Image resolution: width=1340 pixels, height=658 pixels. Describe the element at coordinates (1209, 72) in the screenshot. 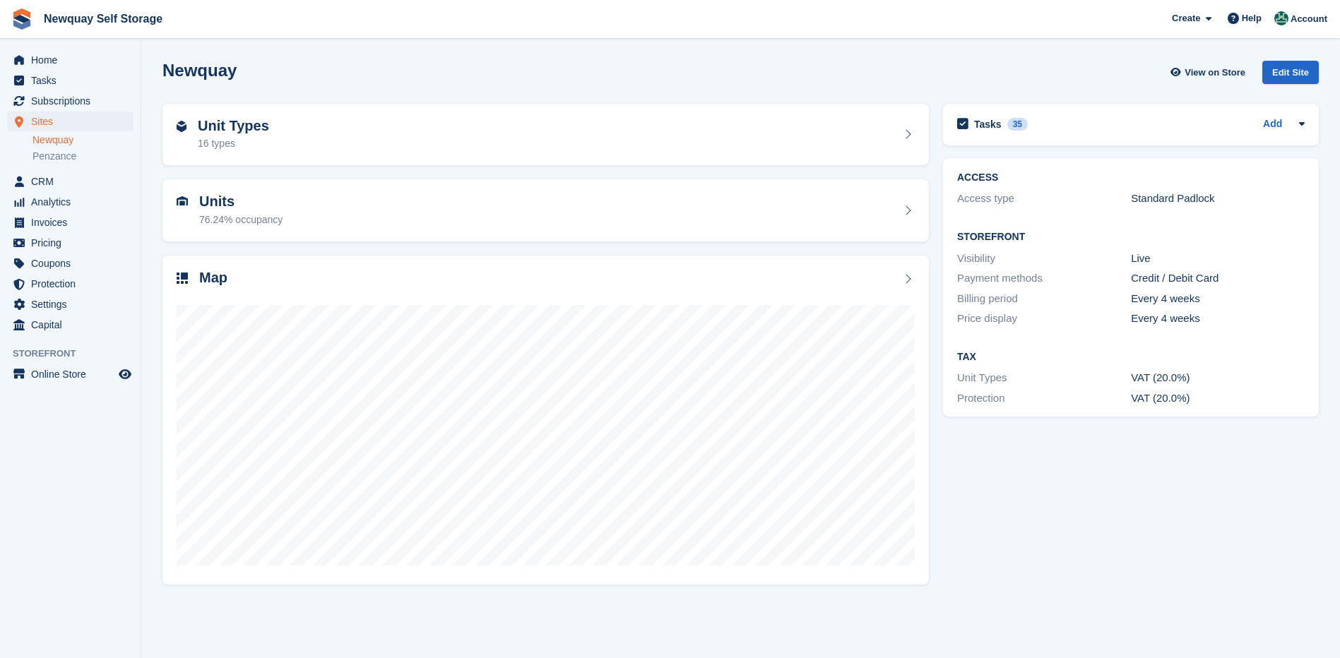

I see `a: View on Store` at that location.